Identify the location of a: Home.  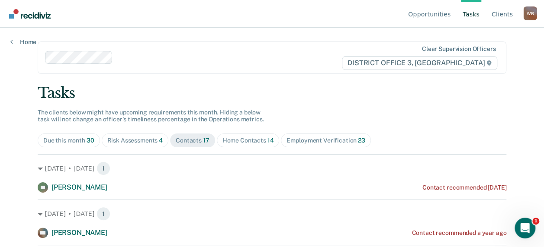
(23, 42).